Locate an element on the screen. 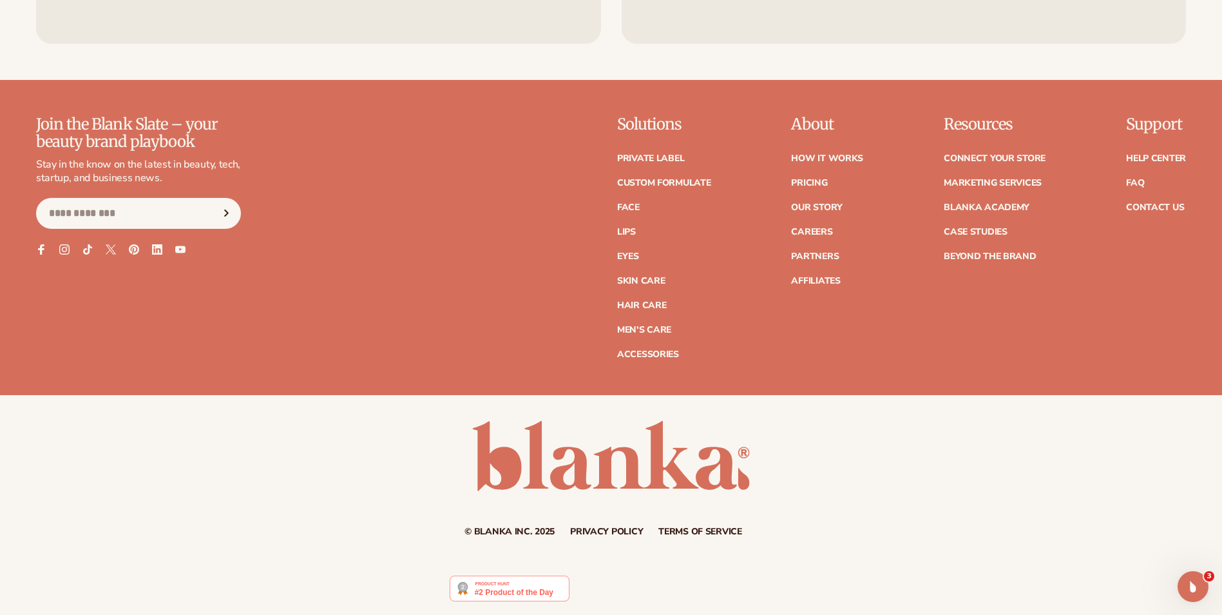 This screenshot has height=615, width=1222. p: About is located at coordinates (827, 124).